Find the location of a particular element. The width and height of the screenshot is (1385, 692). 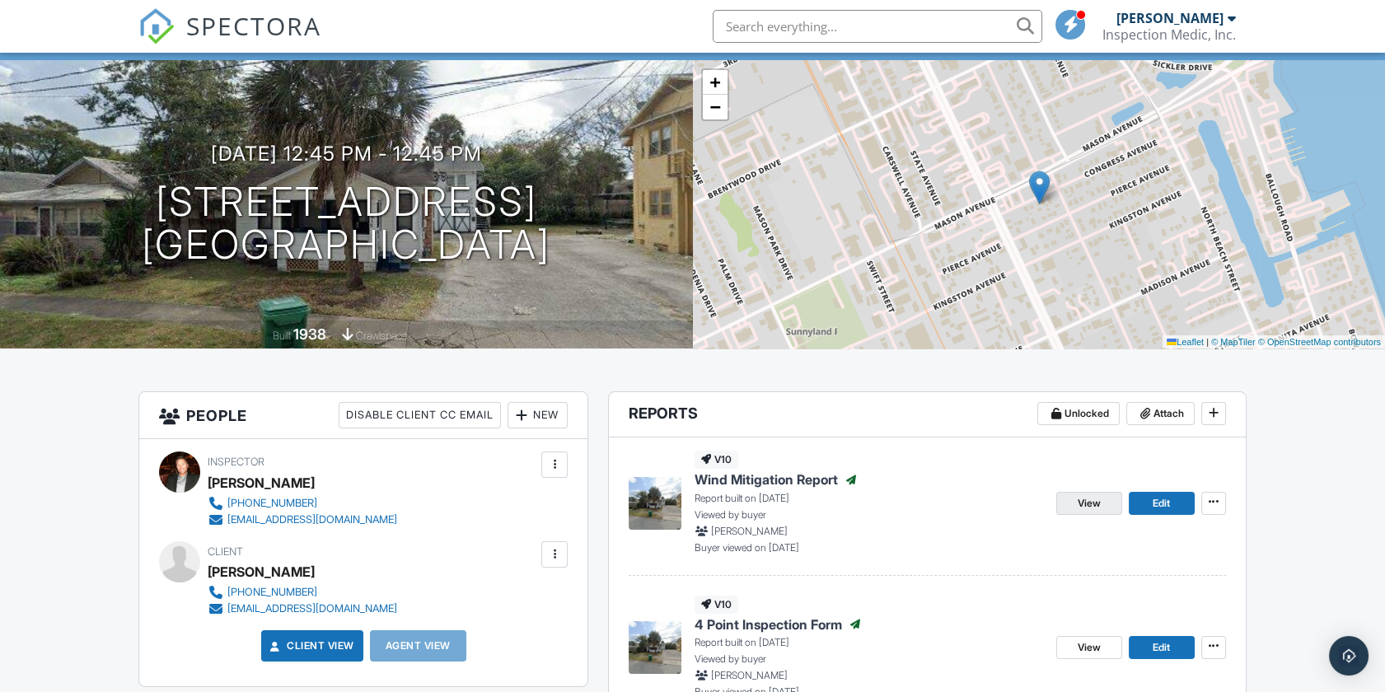

div: New is located at coordinates (537, 415).